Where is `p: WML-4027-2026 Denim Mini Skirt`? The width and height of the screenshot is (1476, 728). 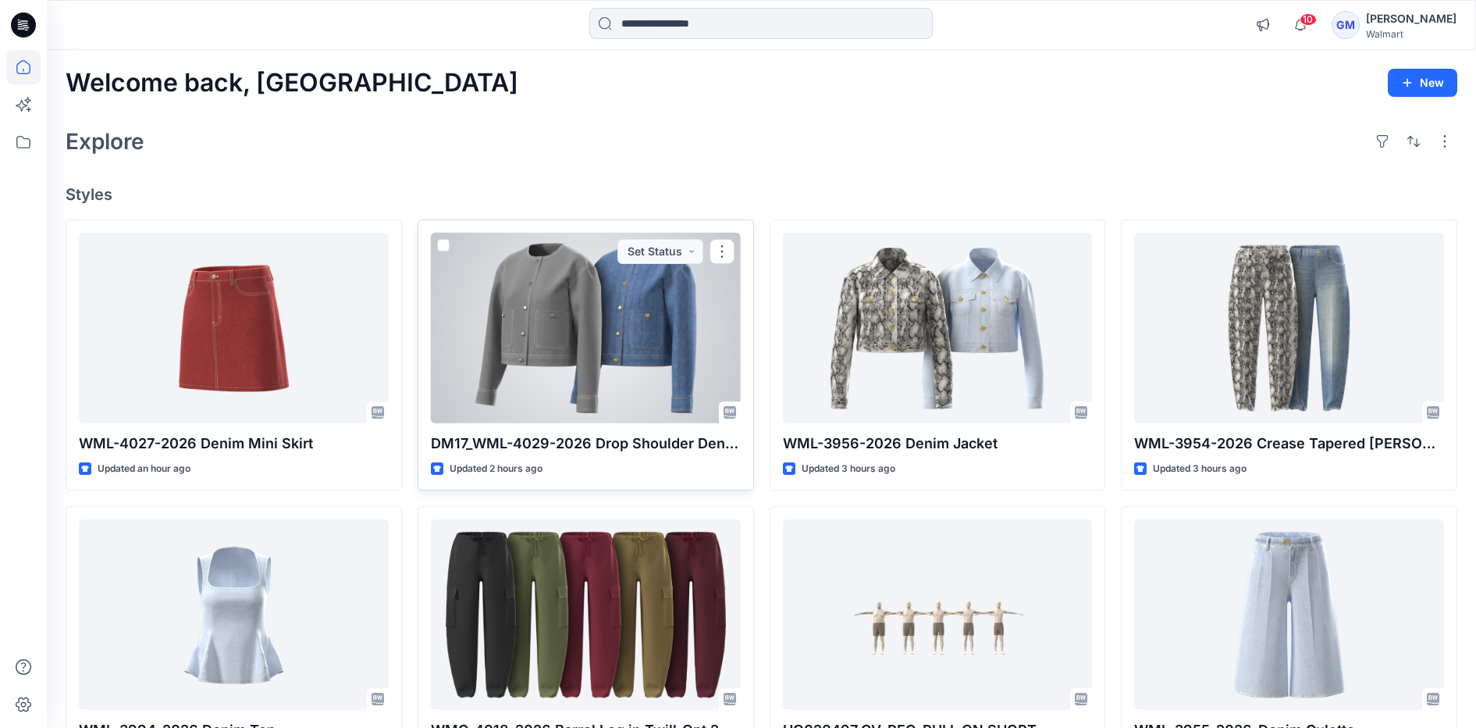 p: WML-4027-2026 Denim Mini Skirt is located at coordinates (233, 443).